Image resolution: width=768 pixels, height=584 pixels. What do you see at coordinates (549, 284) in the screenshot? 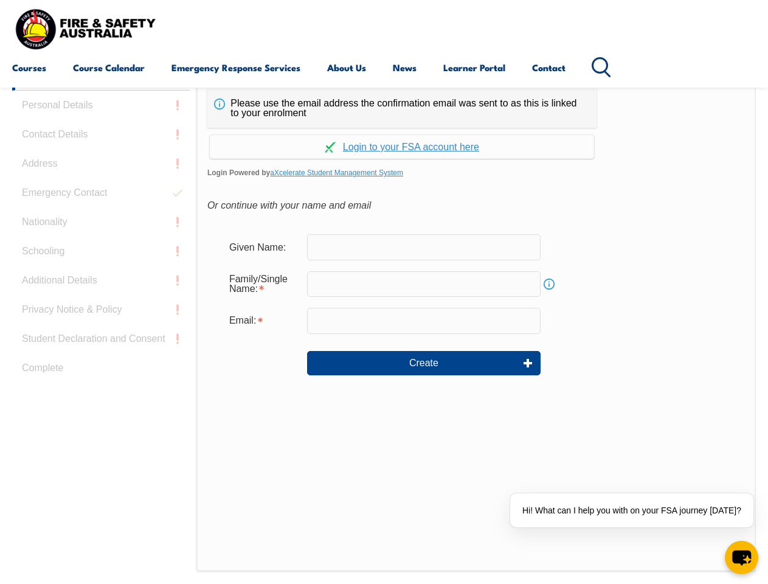
I see `a: Info` at bounding box center [549, 284].